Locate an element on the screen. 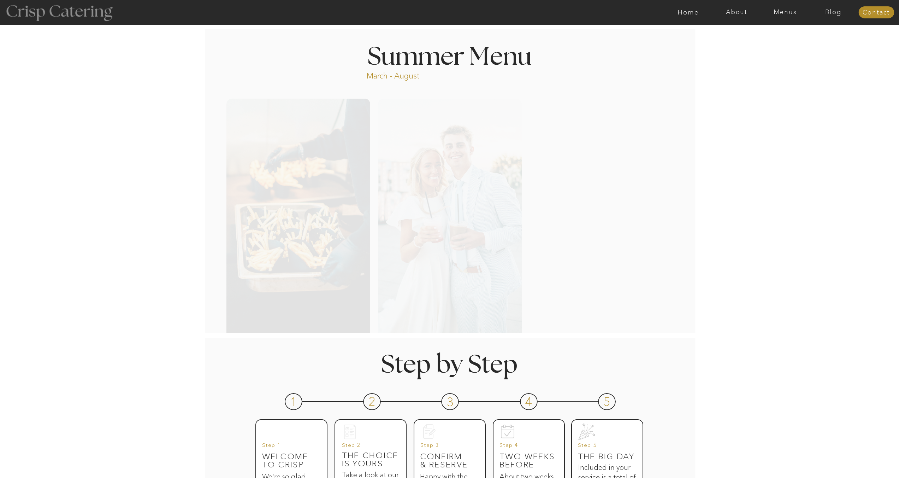 This screenshot has width=899, height=478. a: Blog is located at coordinates (833, 12).